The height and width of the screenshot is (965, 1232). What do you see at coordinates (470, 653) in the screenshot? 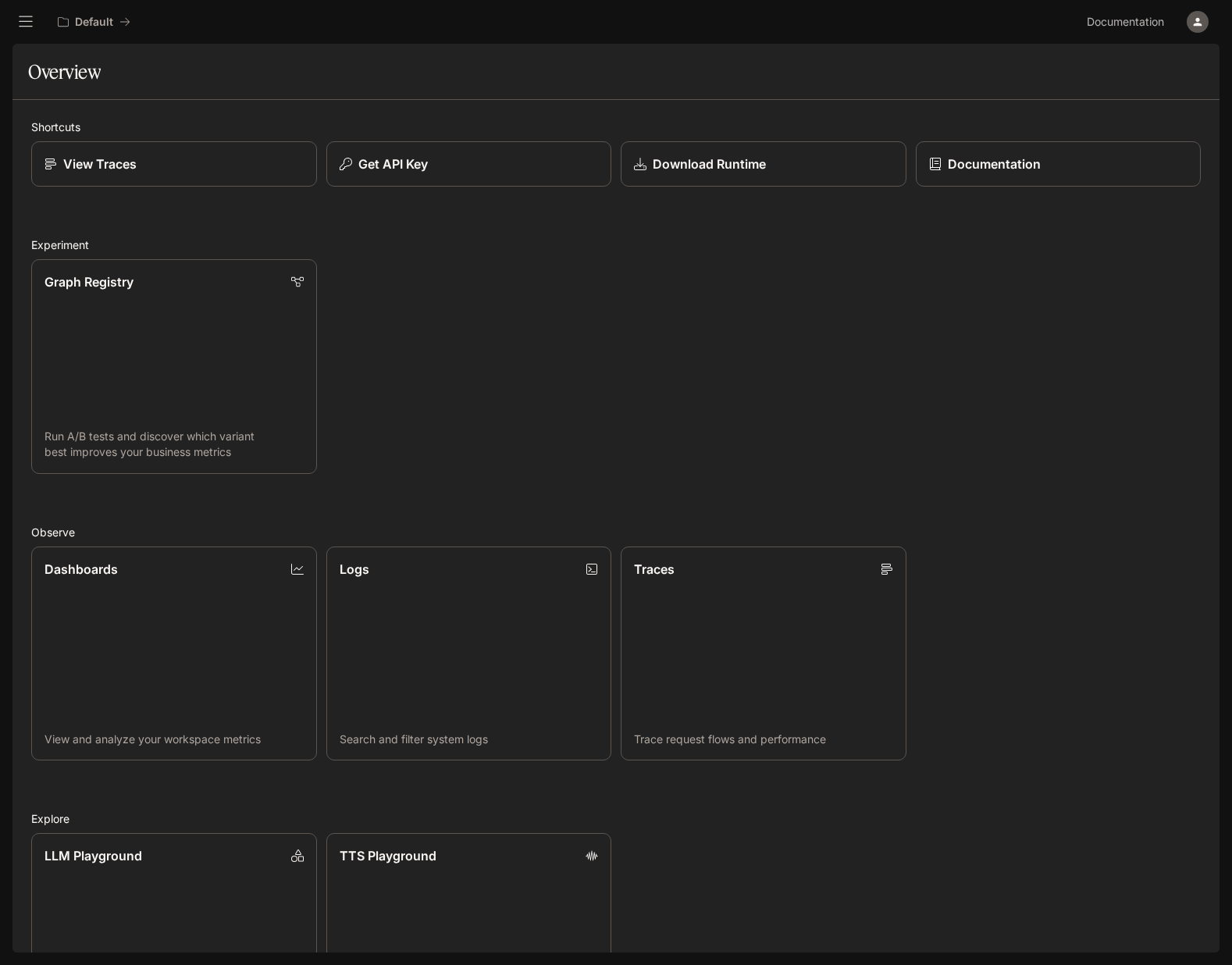
I see `a: LogsSearch and filter system logs` at bounding box center [470, 653].